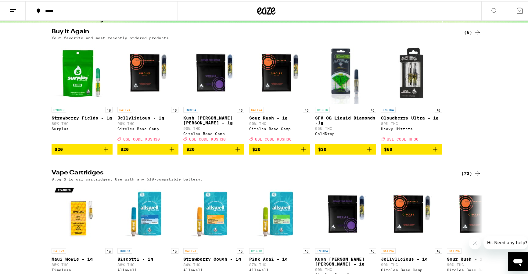 The width and height of the screenshot is (528, 275). Describe the element at coordinates (280, 264) in the screenshot. I see `p: 87% THC` at that location.